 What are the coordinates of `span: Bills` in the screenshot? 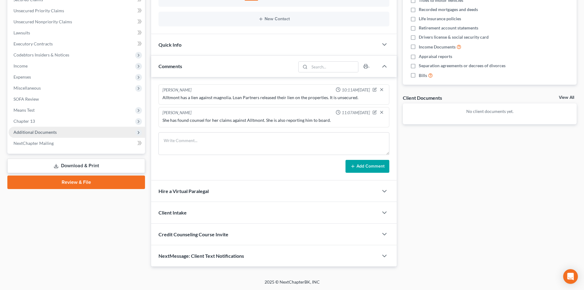 It's located at (423, 75).